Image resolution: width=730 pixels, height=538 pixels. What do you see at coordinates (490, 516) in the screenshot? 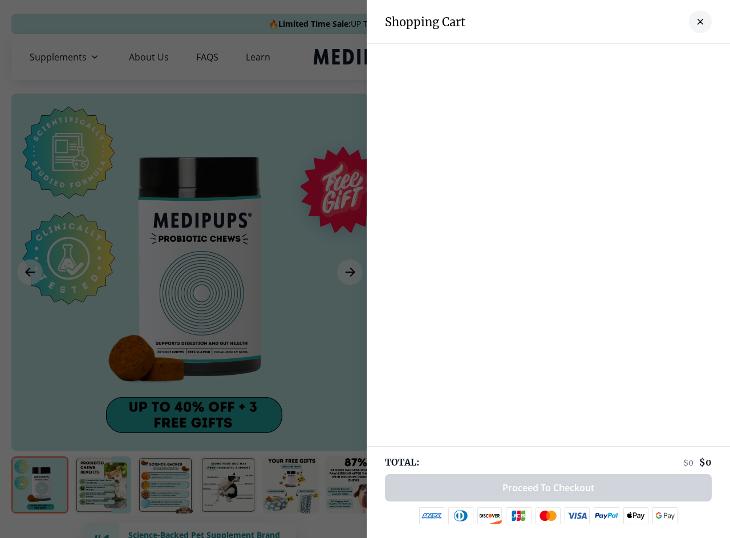
I see `img: discover` at bounding box center [490, 516].